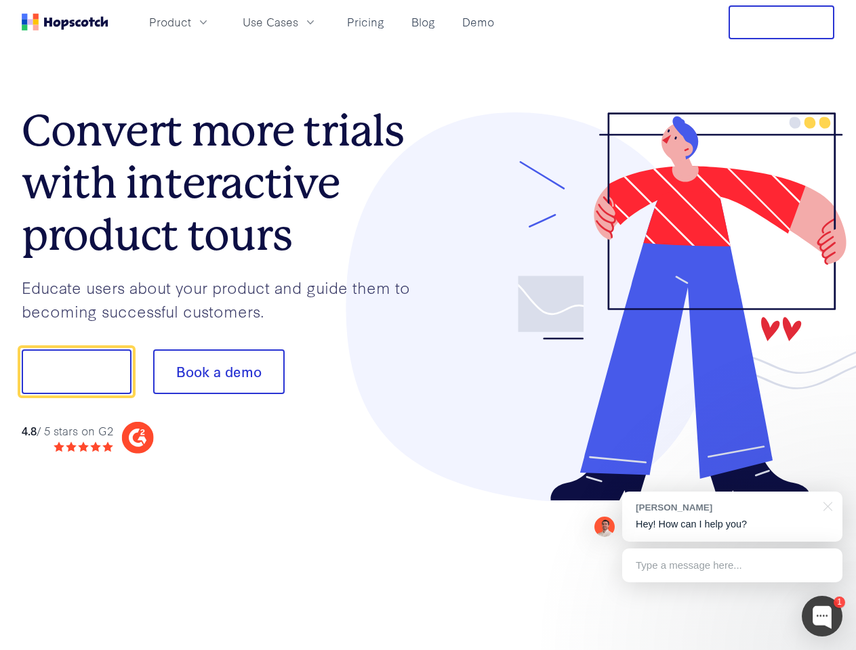  I want to click on a: Pricing, so click(365, 22).